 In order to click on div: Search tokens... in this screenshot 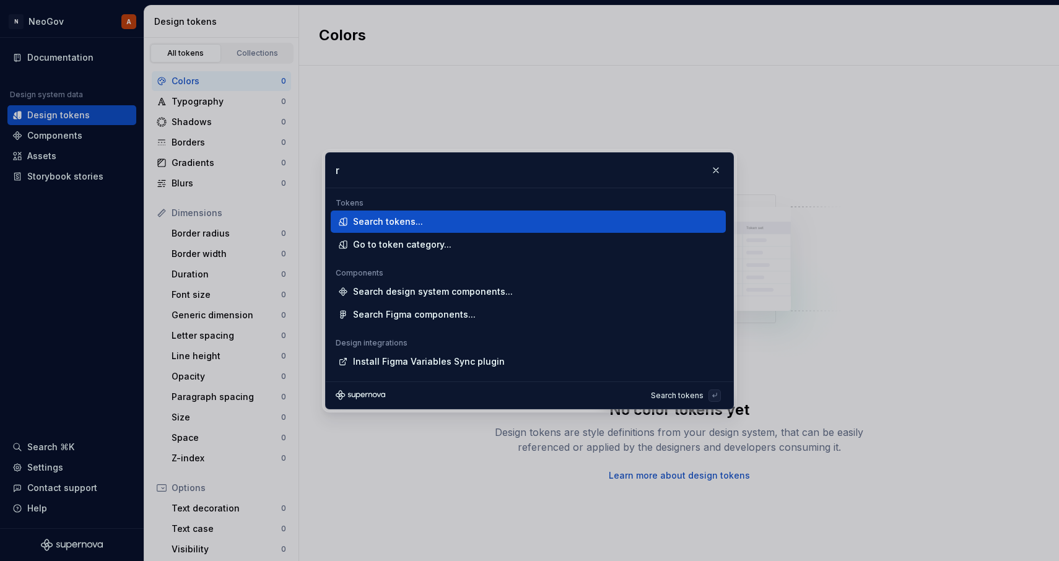, I will do `click(388, 222)`.